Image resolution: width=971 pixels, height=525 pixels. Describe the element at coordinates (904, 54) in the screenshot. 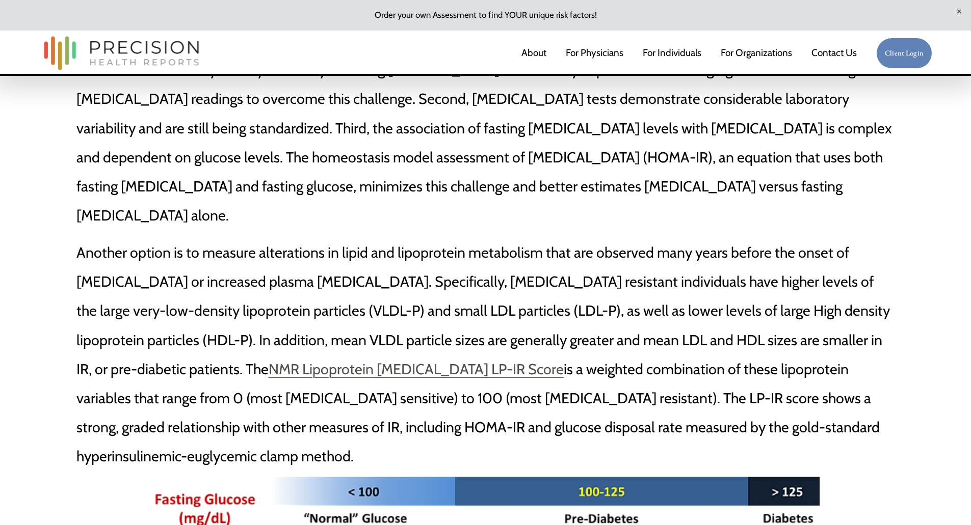

I see `a: Client Login` at that location.